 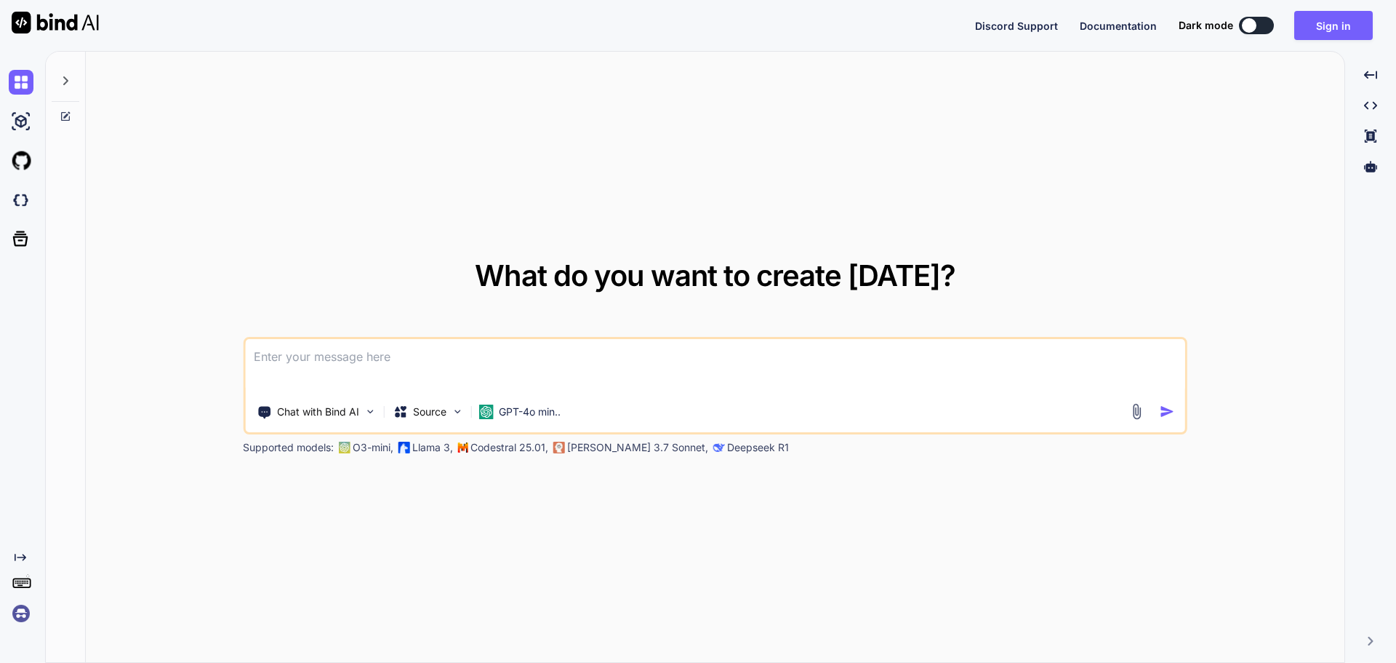 I want to click on img: attachment, so click(x=1137, y=411).